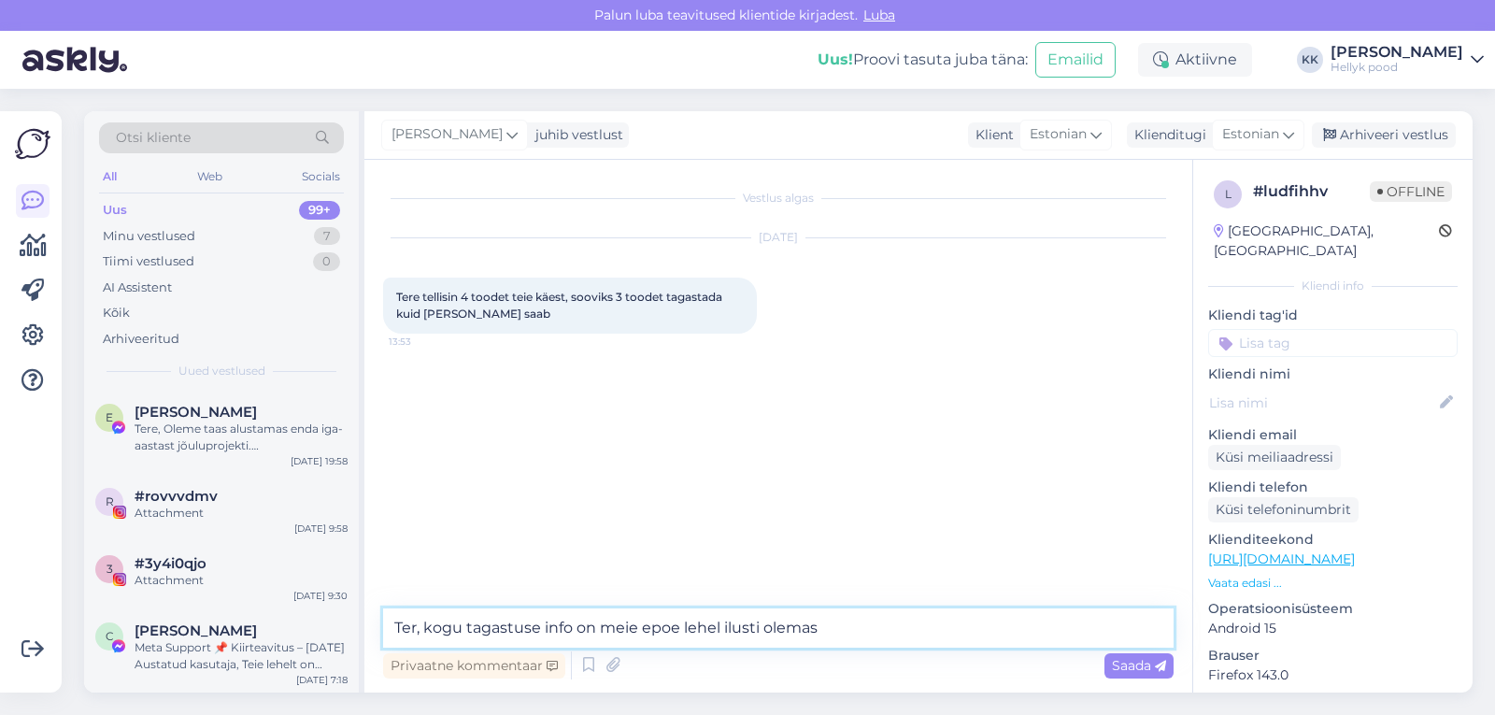  I want to click on div: Privaatne kommentaar, so click(474, 665).